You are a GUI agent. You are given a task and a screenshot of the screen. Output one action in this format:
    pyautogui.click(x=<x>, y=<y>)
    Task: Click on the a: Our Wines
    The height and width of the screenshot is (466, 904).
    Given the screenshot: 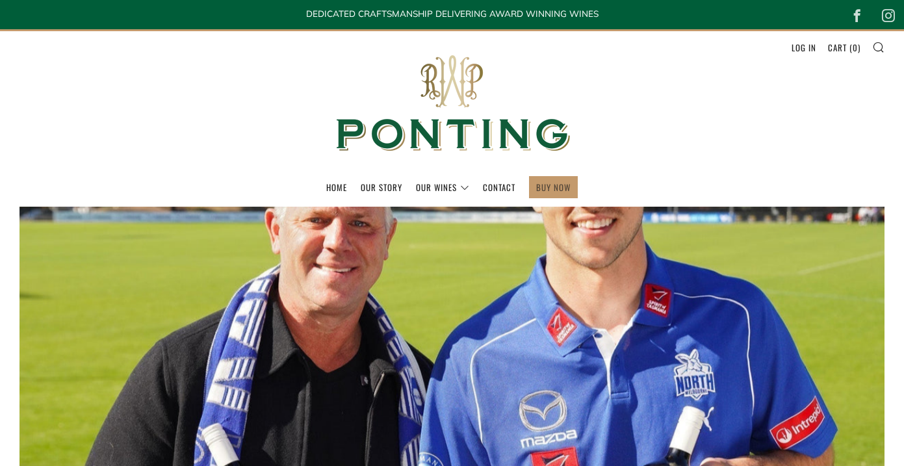 What is the action you would take?
    pyautogui.click(x=443, y=187)
    